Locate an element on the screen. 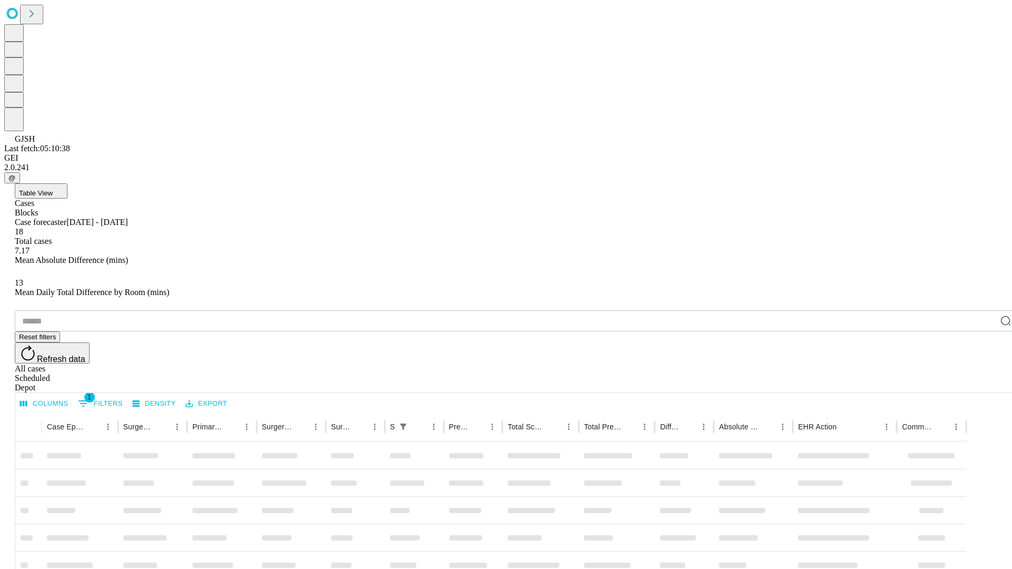  button: Density is located at coordinates (154, 404).